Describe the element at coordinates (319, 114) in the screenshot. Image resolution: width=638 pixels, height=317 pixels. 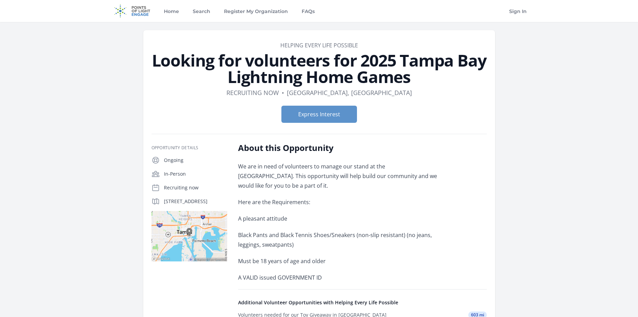
I see `button: Express Interest` at that location.